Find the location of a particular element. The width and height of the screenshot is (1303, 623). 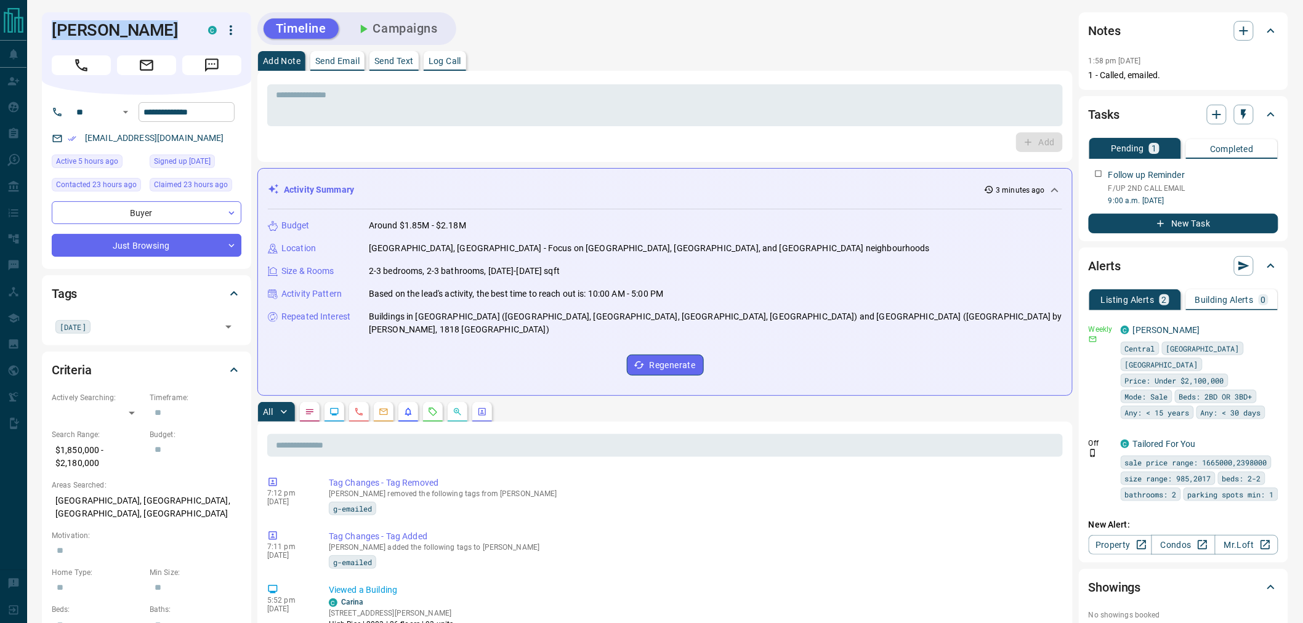

p: 5:52 pm is located at coordinates (289, 600).